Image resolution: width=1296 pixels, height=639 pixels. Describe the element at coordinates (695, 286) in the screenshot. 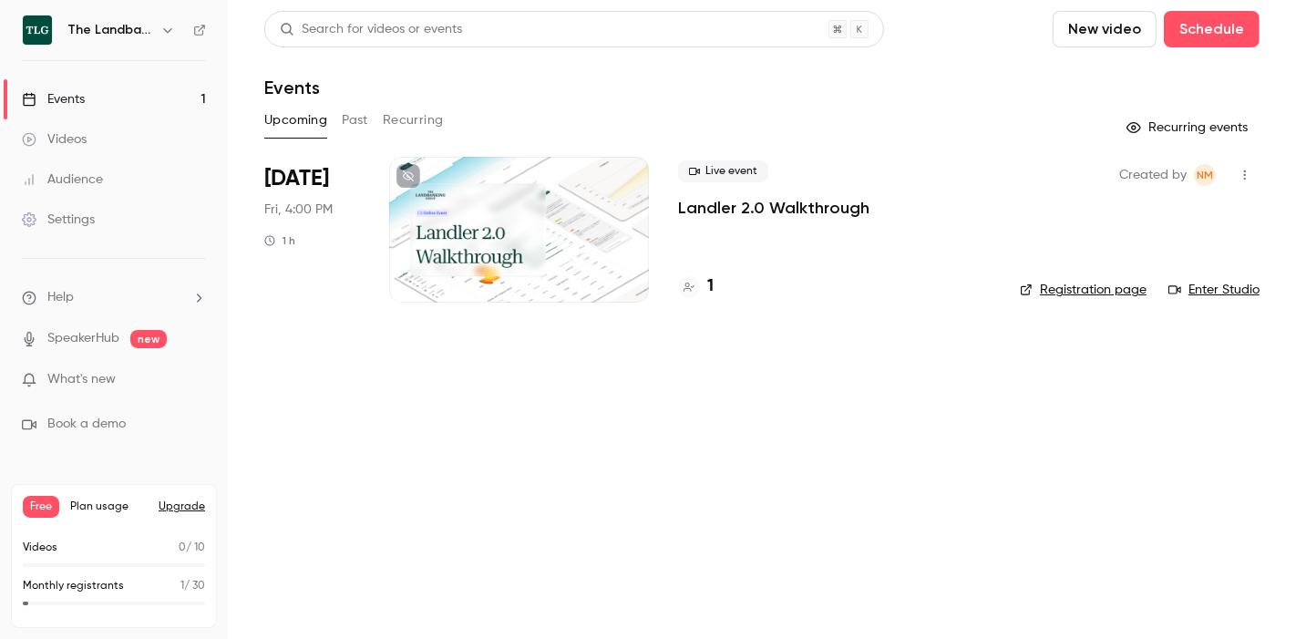

I see `a: 1` at that location.